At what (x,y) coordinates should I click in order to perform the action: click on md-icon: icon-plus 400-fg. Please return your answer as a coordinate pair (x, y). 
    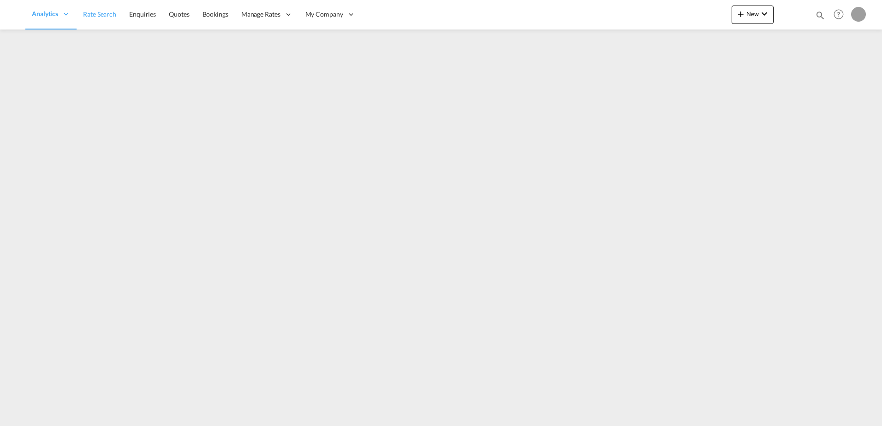
    Looking at the image, I should click on (741, 14).